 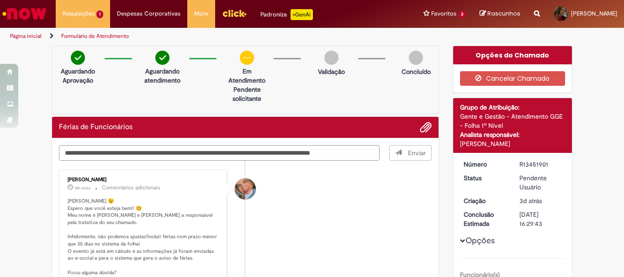 What do you see at coordinates (426, 127) in the screenshot?
I see `button: Adicionar anexos` at bounding box center [426, 127].